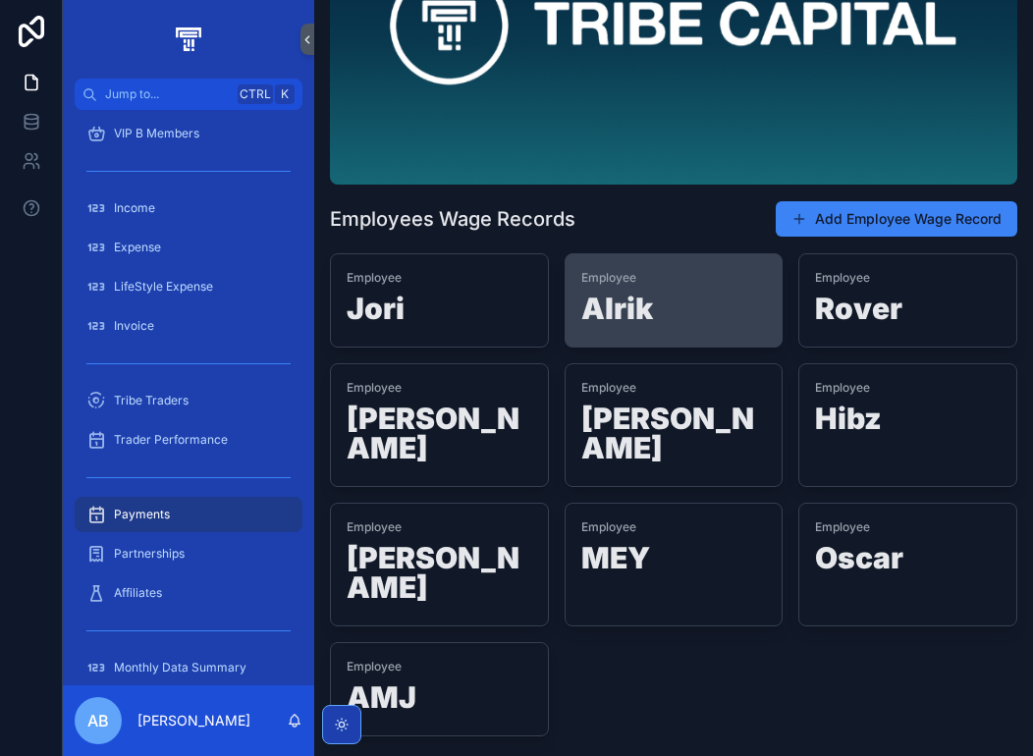 Image resolution: width=1033 pixels, height=756 pixels. Describe the element at coordinates (163, 287) in the screenshot. I see `span: LifeStyle Expense` at that location.